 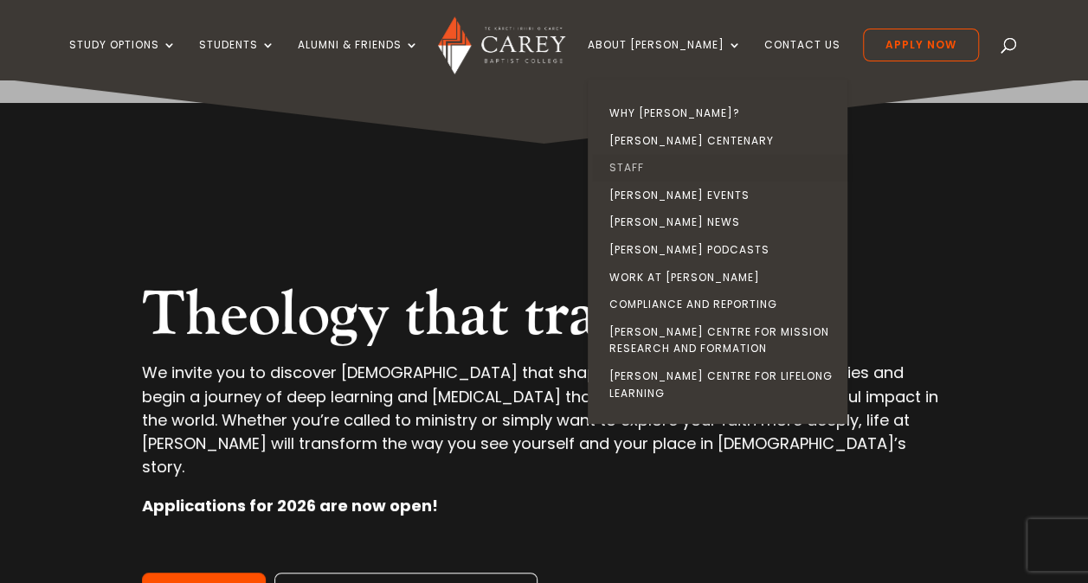 I want to click on a: Contact Us, so click(x=802, y=59).